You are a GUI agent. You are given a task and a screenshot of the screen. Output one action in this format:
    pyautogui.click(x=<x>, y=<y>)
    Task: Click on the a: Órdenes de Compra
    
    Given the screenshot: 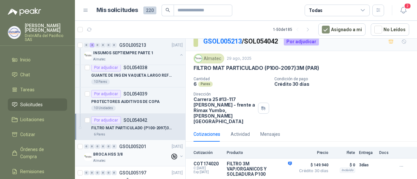 What is the action you would take?
    pyautogui.click(x=37, y=153)
    